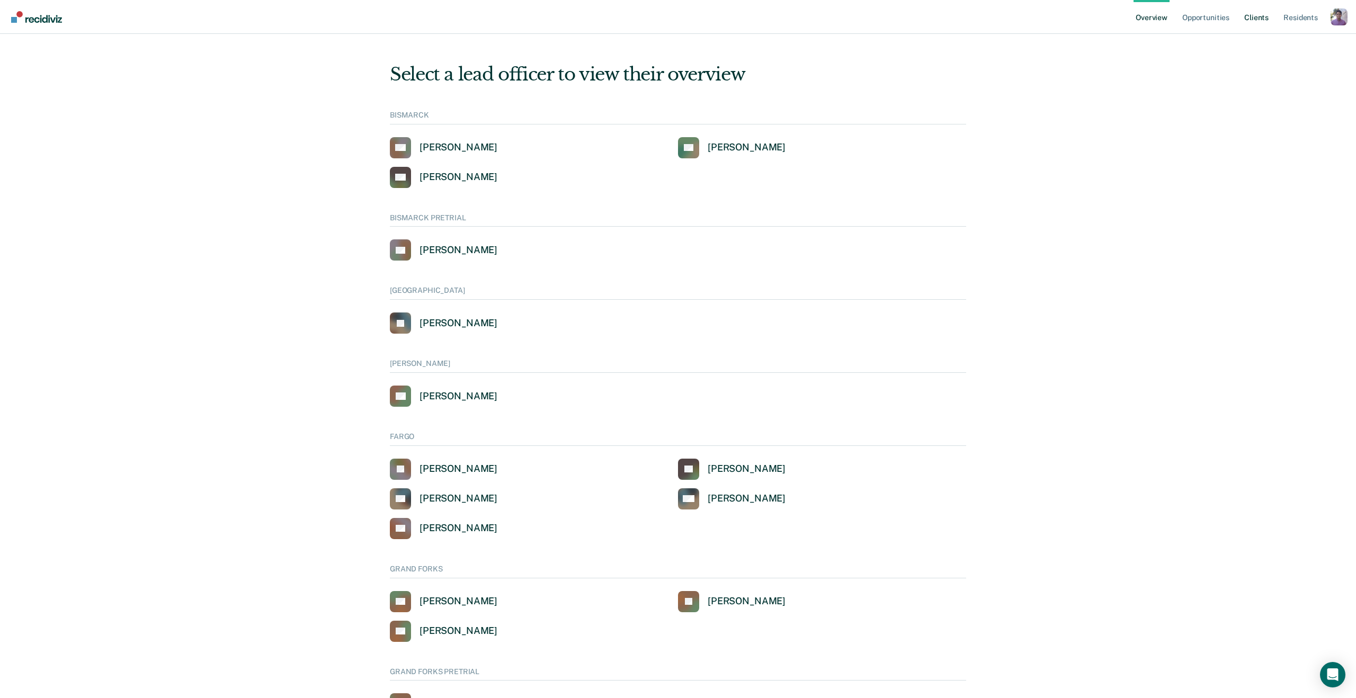 This screenshot has height=698, width=1356. I want to click on img: Recidiviz, so click(37, 17).